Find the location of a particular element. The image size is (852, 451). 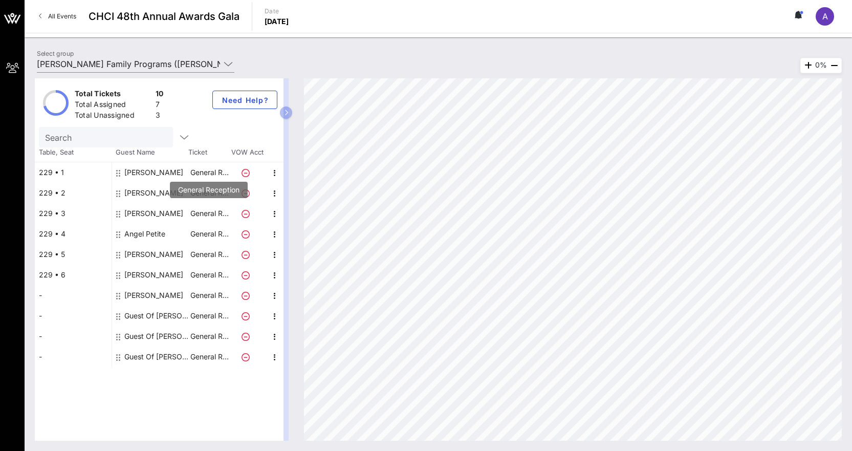

span: A is located at coordinates (825, 16).